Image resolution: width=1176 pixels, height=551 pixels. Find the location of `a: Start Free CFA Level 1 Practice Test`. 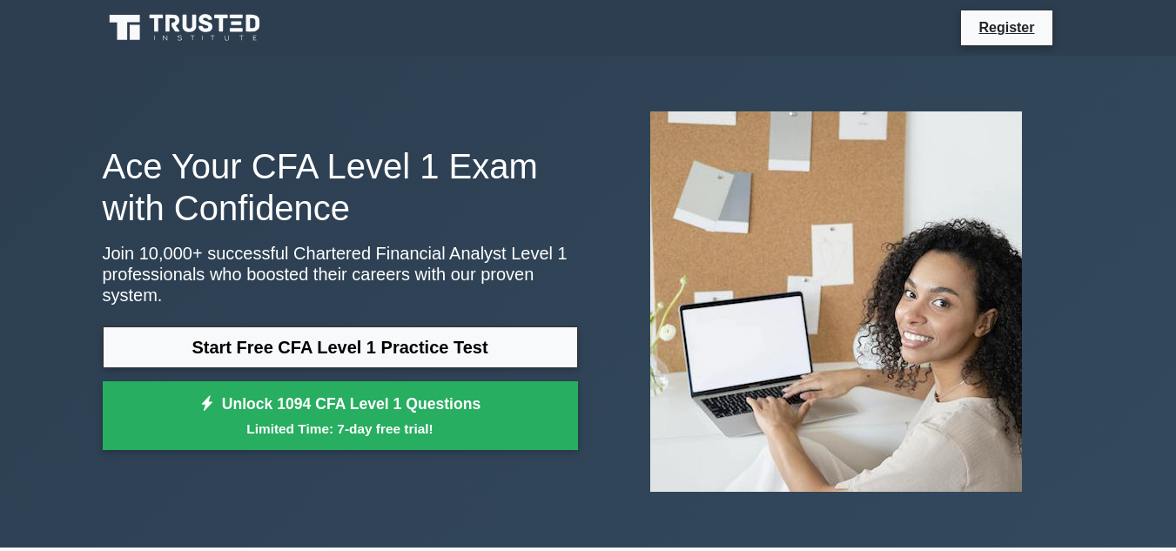

a: Start Free CFA Level 1 Practice Test is located at coordinates (340, 347).